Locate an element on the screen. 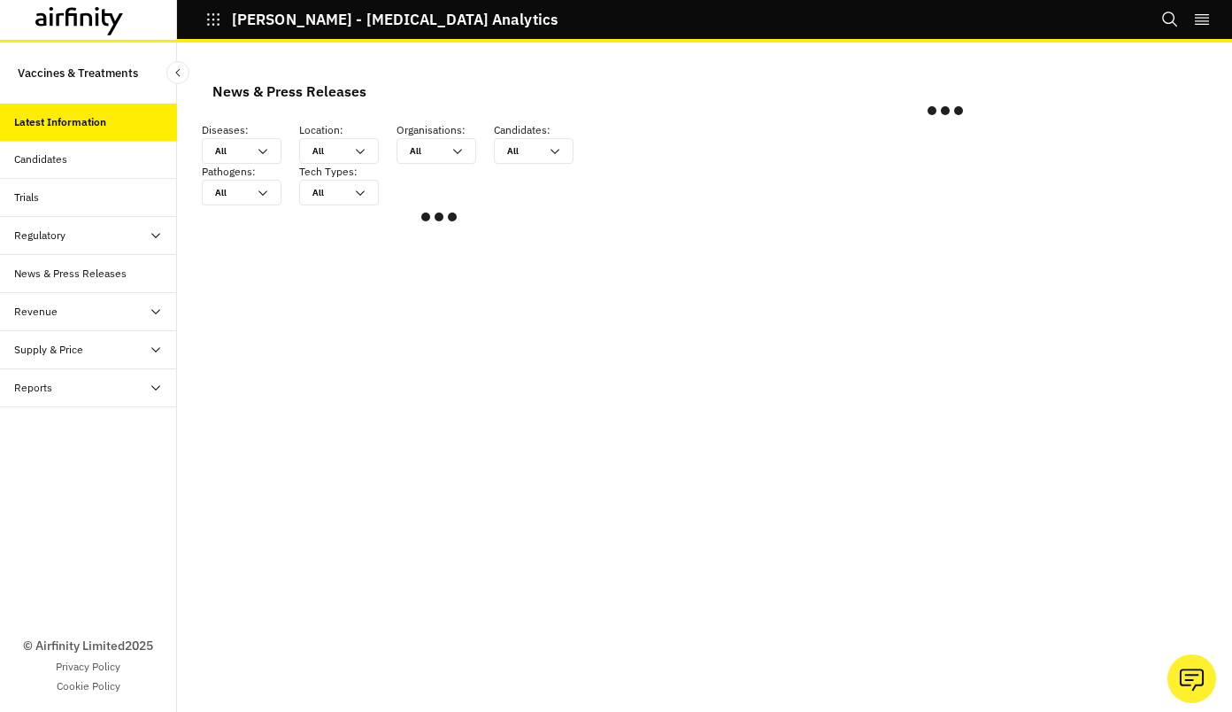 This screenshot has width=1232, height=712. p: Pathogens : is located at coordinates (250, 172).